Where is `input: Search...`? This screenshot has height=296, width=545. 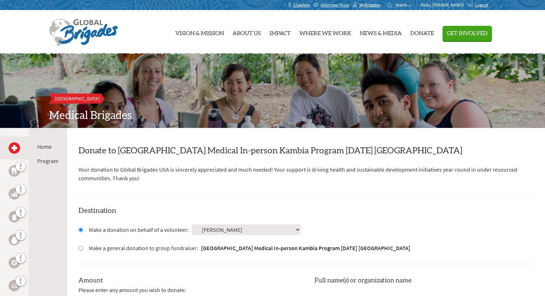 input: Search... is located at coordinates (405, 5).